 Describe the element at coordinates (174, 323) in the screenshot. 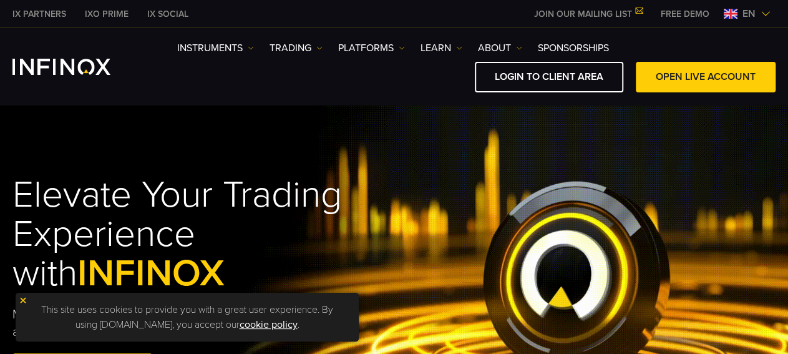

I see `p: Multi-regulated broker enabling traders across the world to access financial markets` at that location.